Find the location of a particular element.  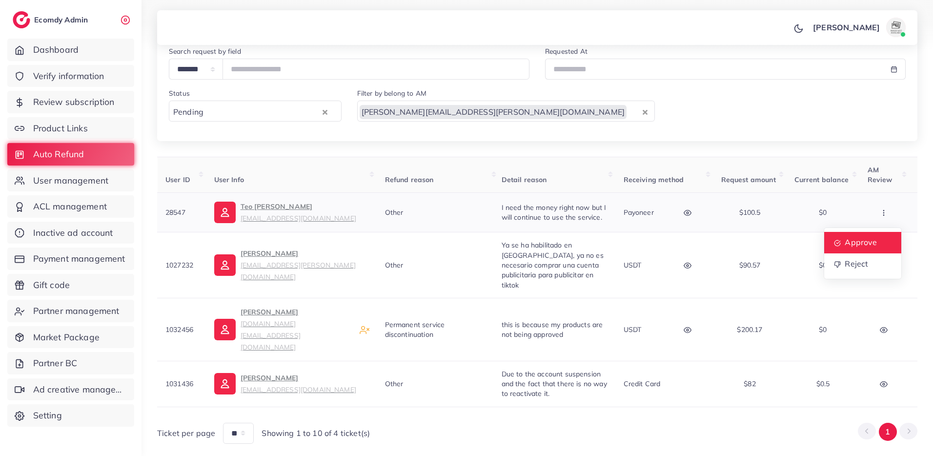

span: Setting is located at coordinates (47, 415).